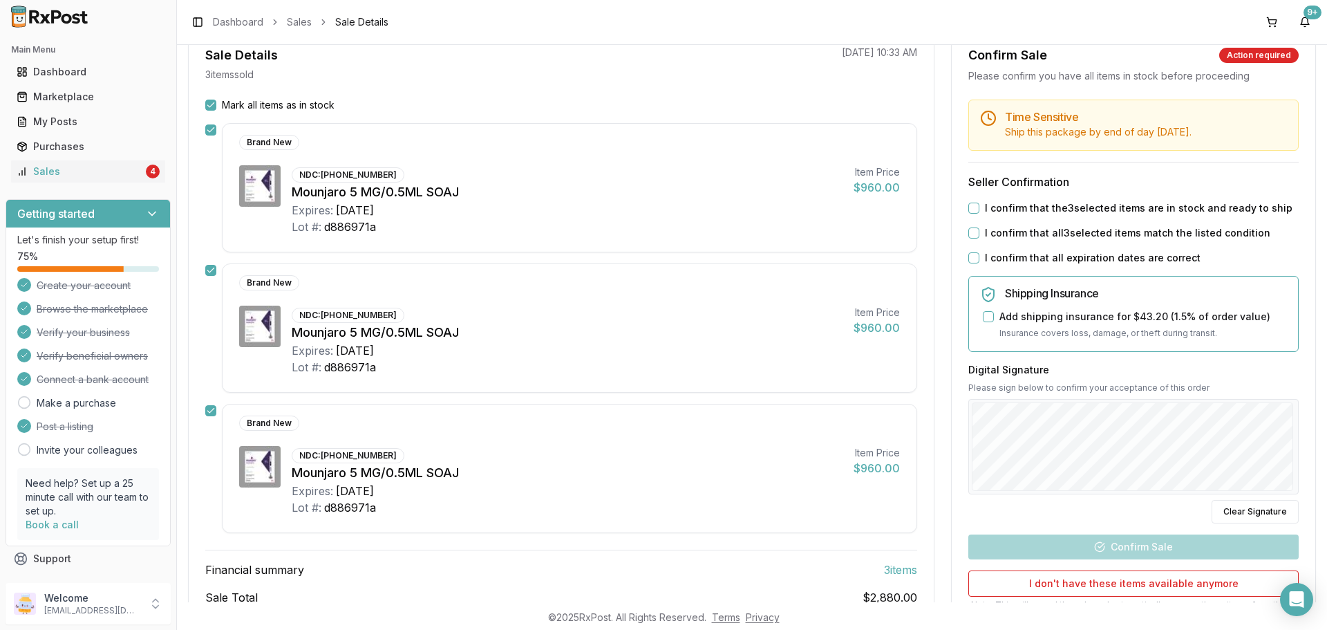  Describe the element at coordinates (1133, 182) in the screenshot. I see `h3: Seller Confirmation` at that location.